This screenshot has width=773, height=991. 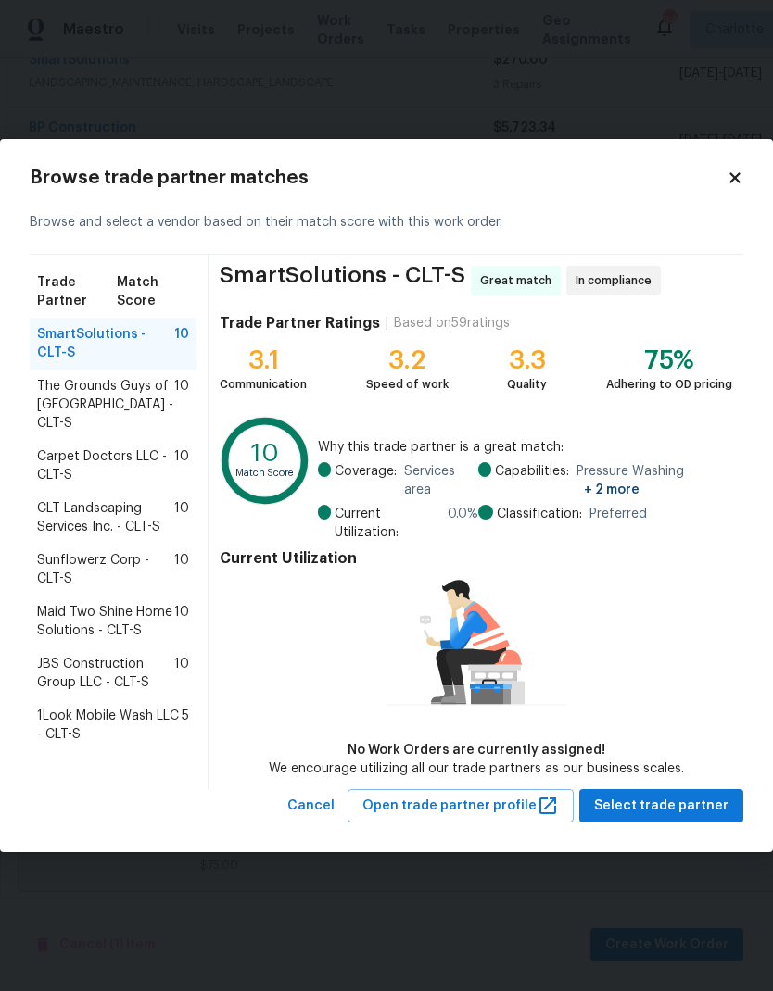 I want to click on div: 3.3, so click(x=526, y=360).